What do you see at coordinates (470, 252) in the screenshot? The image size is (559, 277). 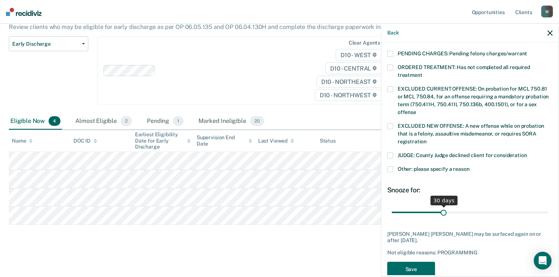 I see `div: Not eligible reasons: PROGRAMMING` at bounding box center [470, 252].